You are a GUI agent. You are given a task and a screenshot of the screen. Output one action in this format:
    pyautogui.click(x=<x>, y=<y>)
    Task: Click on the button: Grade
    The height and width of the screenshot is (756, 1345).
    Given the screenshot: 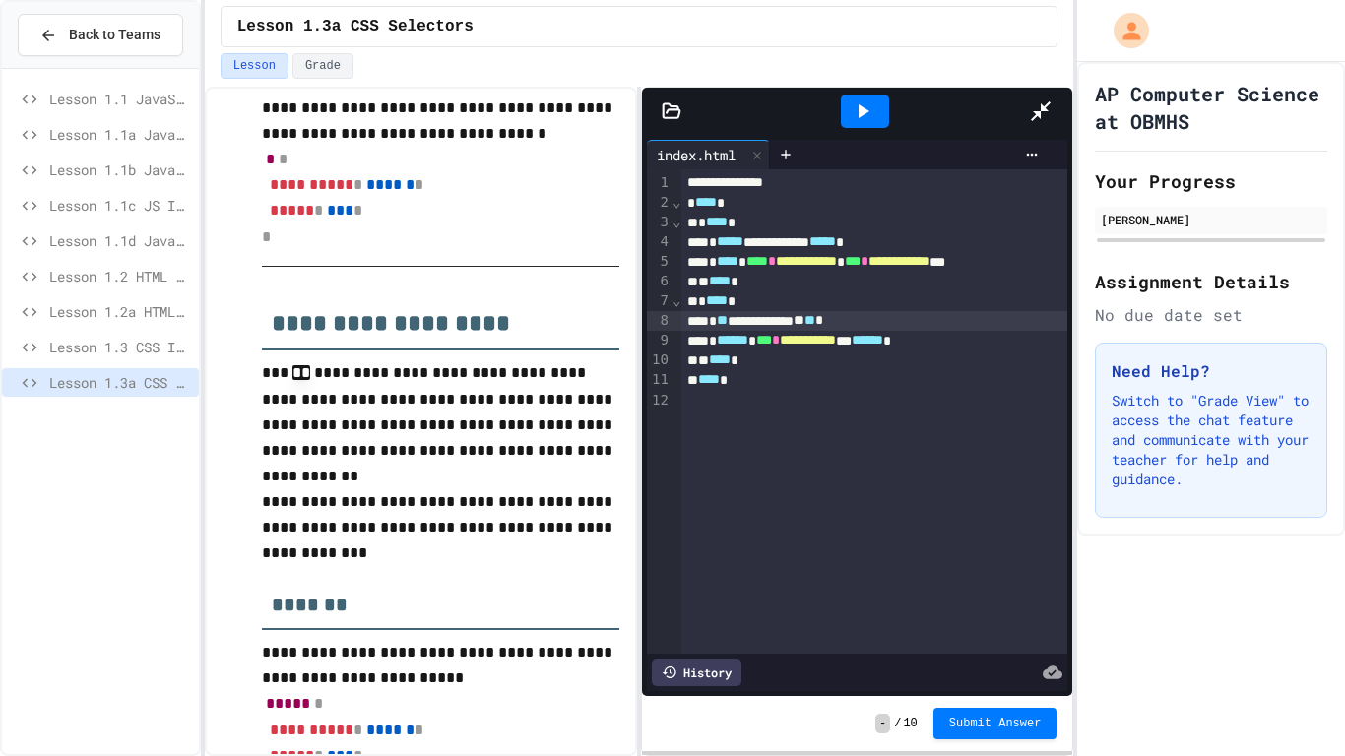 What is the action you would take?
    pyautogui.click(x=323, y=66)
    